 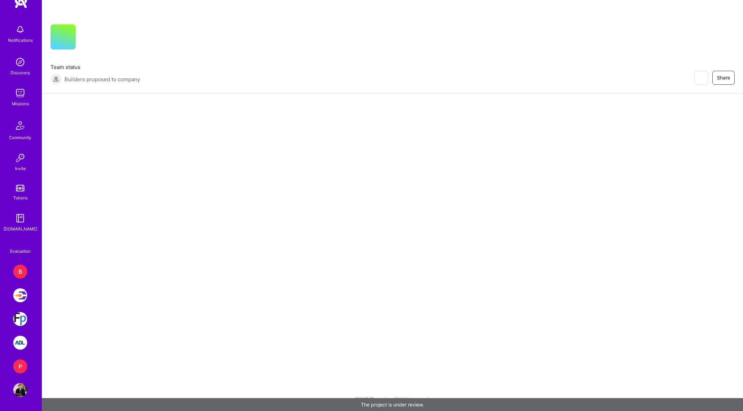 What do you see at coordinates (20, 40) in the screenshot?
I see `div: Notifications` at bounding box center [20, 40].